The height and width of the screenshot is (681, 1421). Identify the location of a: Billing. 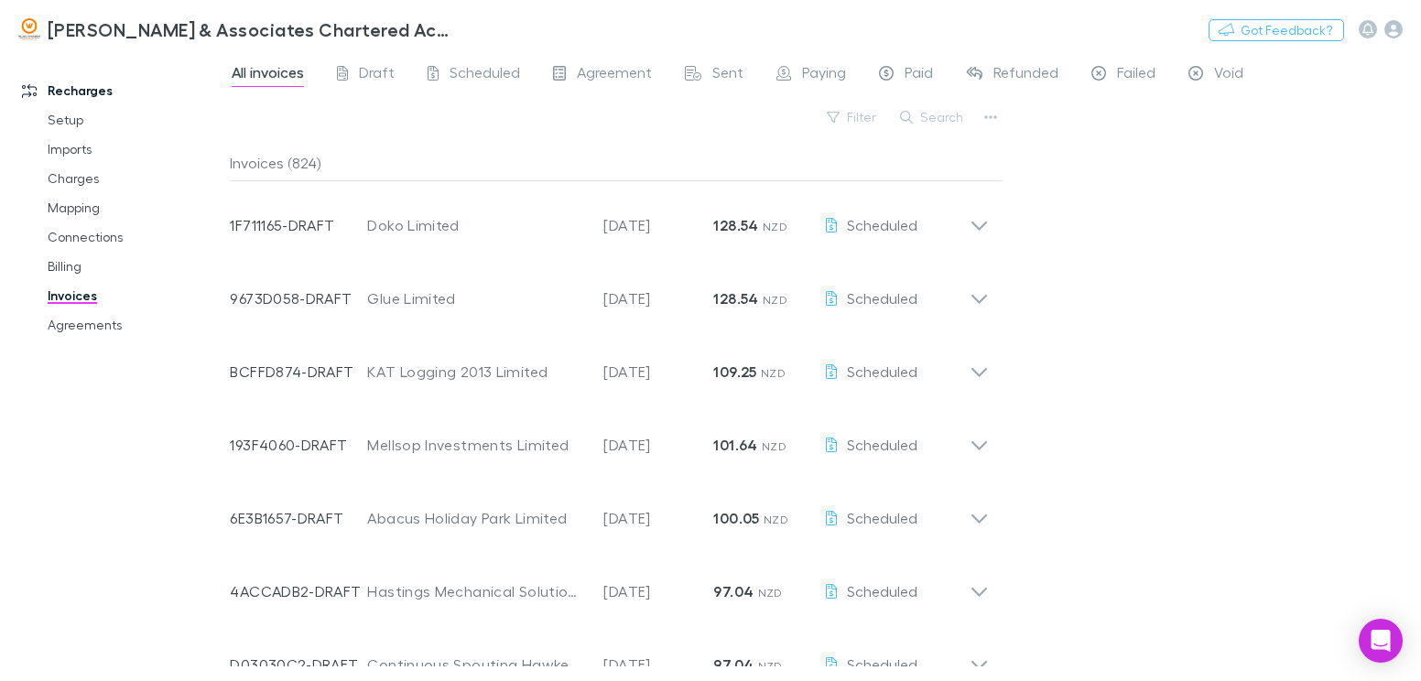
(135, 266).